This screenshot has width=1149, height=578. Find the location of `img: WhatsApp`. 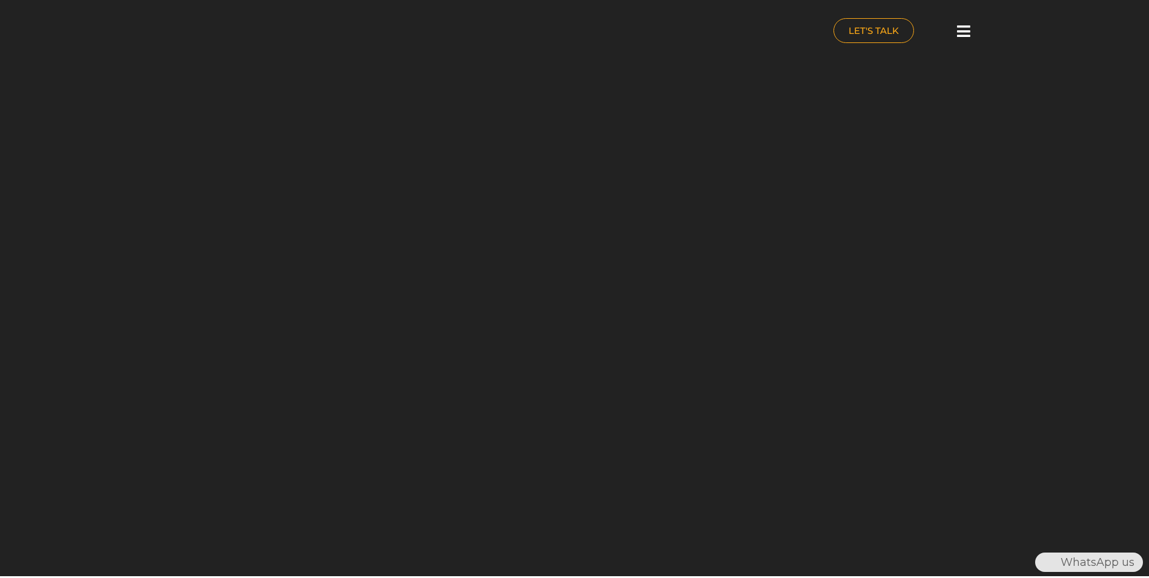

img: WhatsApp is located at coordinates (1046, 562).